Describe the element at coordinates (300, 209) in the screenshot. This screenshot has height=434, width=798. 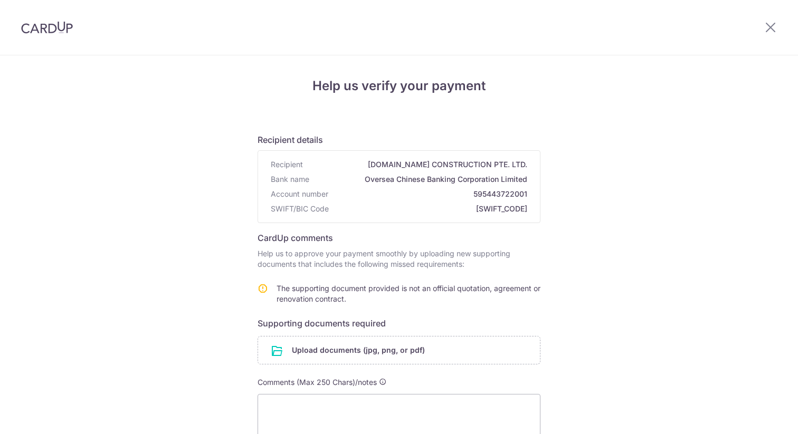
I see `span: SWIFT/BIC Code` at that location.